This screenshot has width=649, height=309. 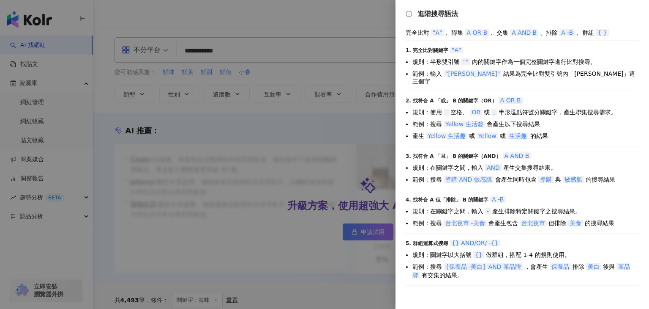 I want to click on div: 2. 找符合 A 「或」 B 的關鍵字（OR）, so click(x=523, y=100).